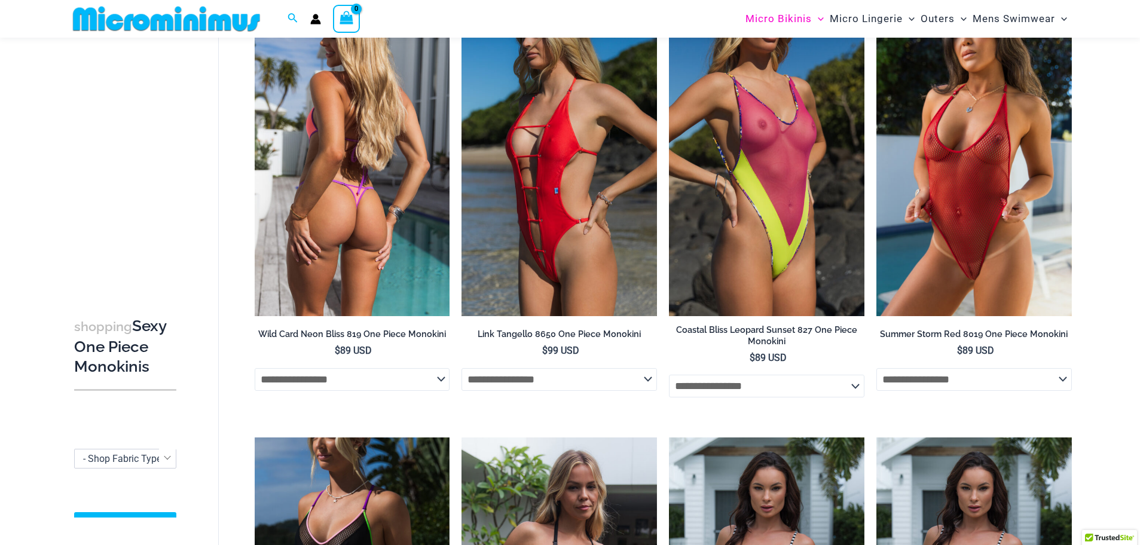  What do you see at coordinates (944, 19) in the screenshot?
I see `a: OutersMenu ToggleMenu Toggle` at bounding box center [944, 19].